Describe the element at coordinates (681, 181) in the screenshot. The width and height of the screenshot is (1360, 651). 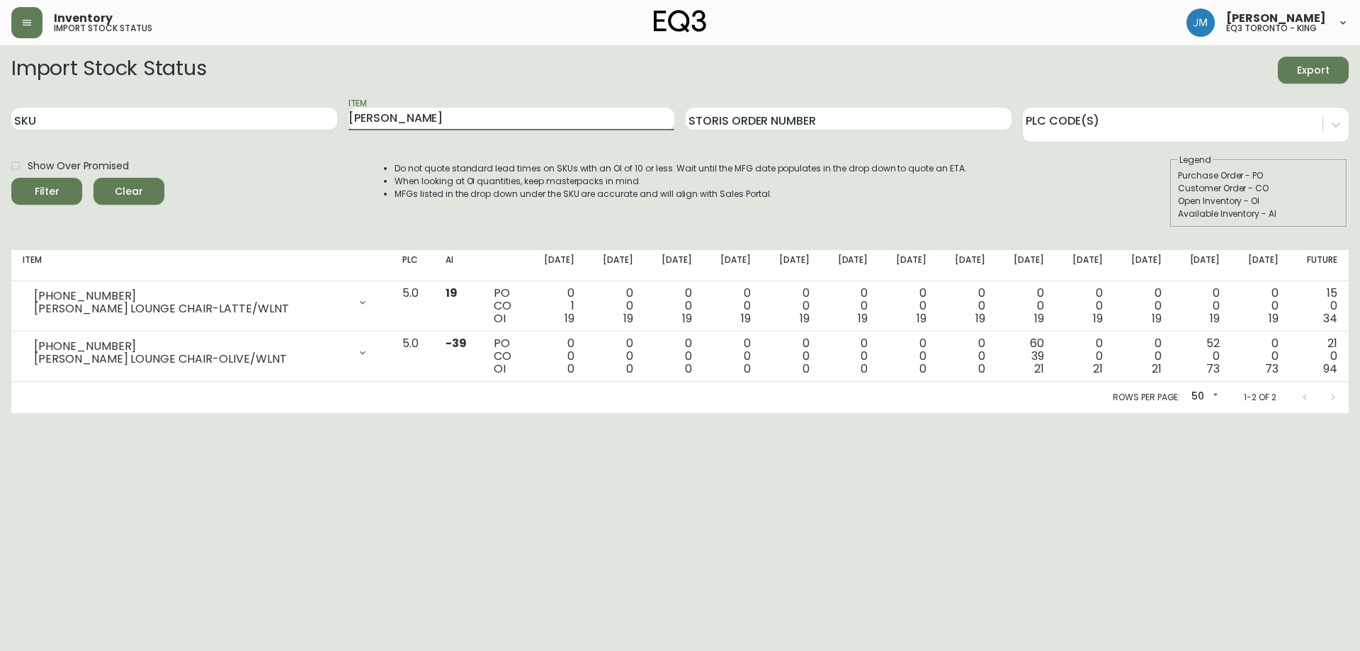
I see `li: When looking at OI quantities, keep masterpacks in mind.` at that location.